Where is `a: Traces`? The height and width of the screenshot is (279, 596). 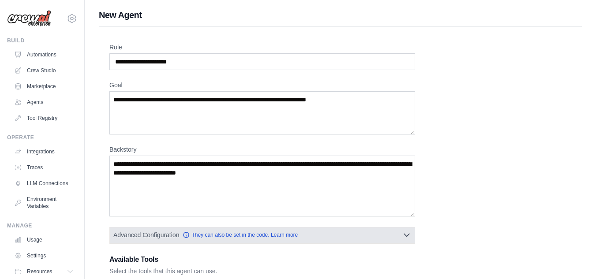 a: Traces is located at coordinates (44, 168).